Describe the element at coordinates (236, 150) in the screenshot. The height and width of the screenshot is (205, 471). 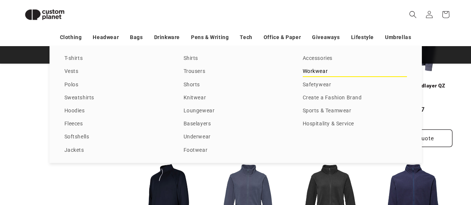
I see `a: Footwear` at that location.